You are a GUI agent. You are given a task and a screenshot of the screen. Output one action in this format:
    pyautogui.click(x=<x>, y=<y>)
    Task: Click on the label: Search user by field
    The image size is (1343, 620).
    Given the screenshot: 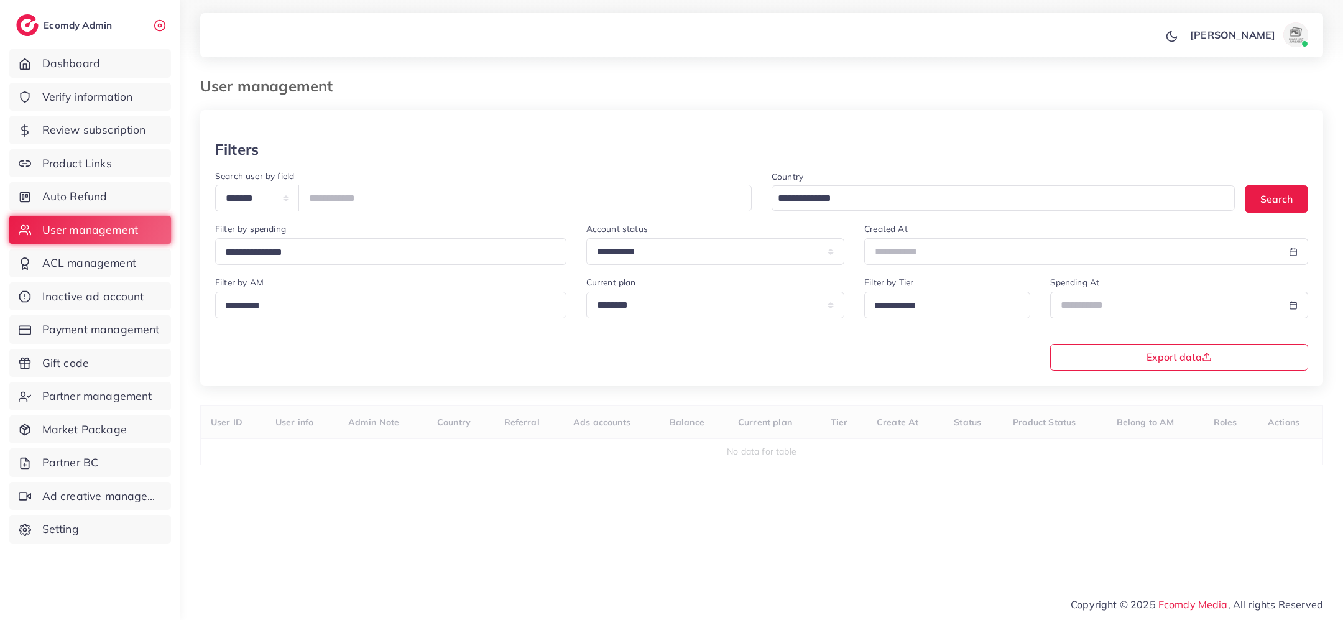 What is the action you would take?
    pyautogui.click(x=254, y=176)
    